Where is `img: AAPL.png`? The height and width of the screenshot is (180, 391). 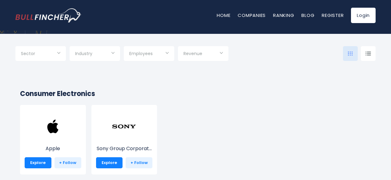 img: AAPL.png is located at coordinates (53, 127).